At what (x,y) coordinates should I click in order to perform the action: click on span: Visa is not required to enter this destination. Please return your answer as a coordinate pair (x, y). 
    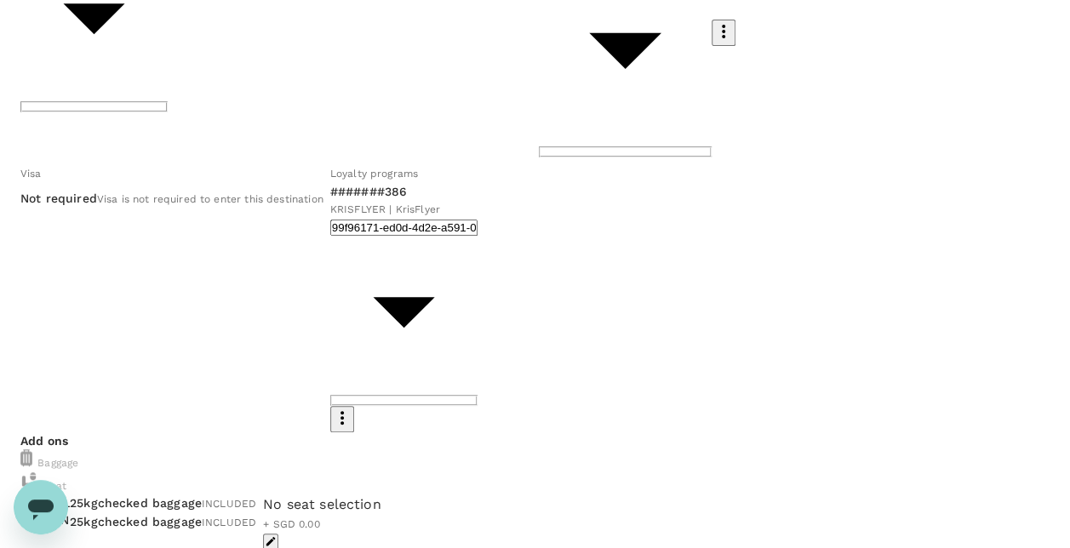
    Looking at the image, I should click on (210, 199).